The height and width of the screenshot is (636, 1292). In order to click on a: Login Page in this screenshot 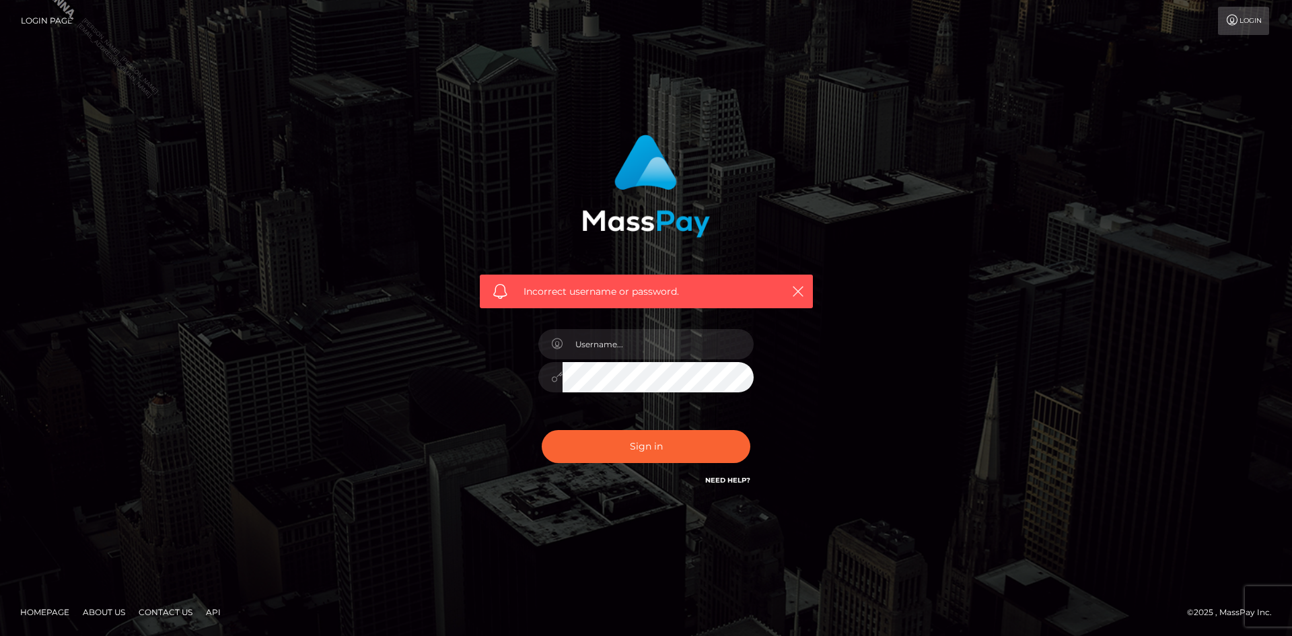, I will do `click(46, 21)`.